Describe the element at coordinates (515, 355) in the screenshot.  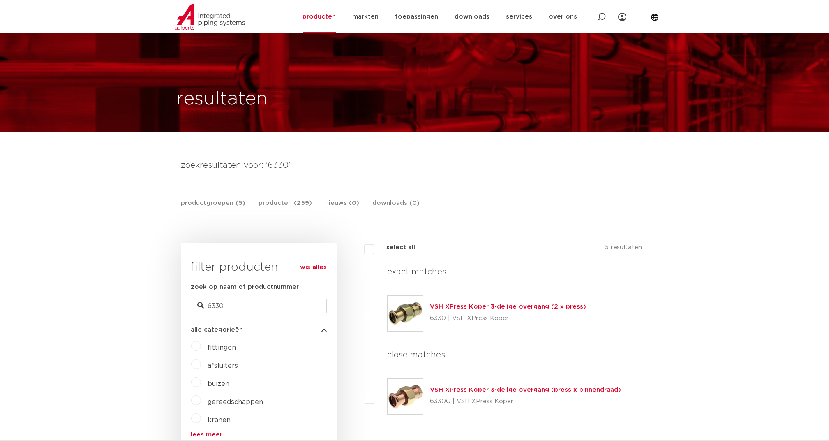
I see `h4: close matches` at that location.